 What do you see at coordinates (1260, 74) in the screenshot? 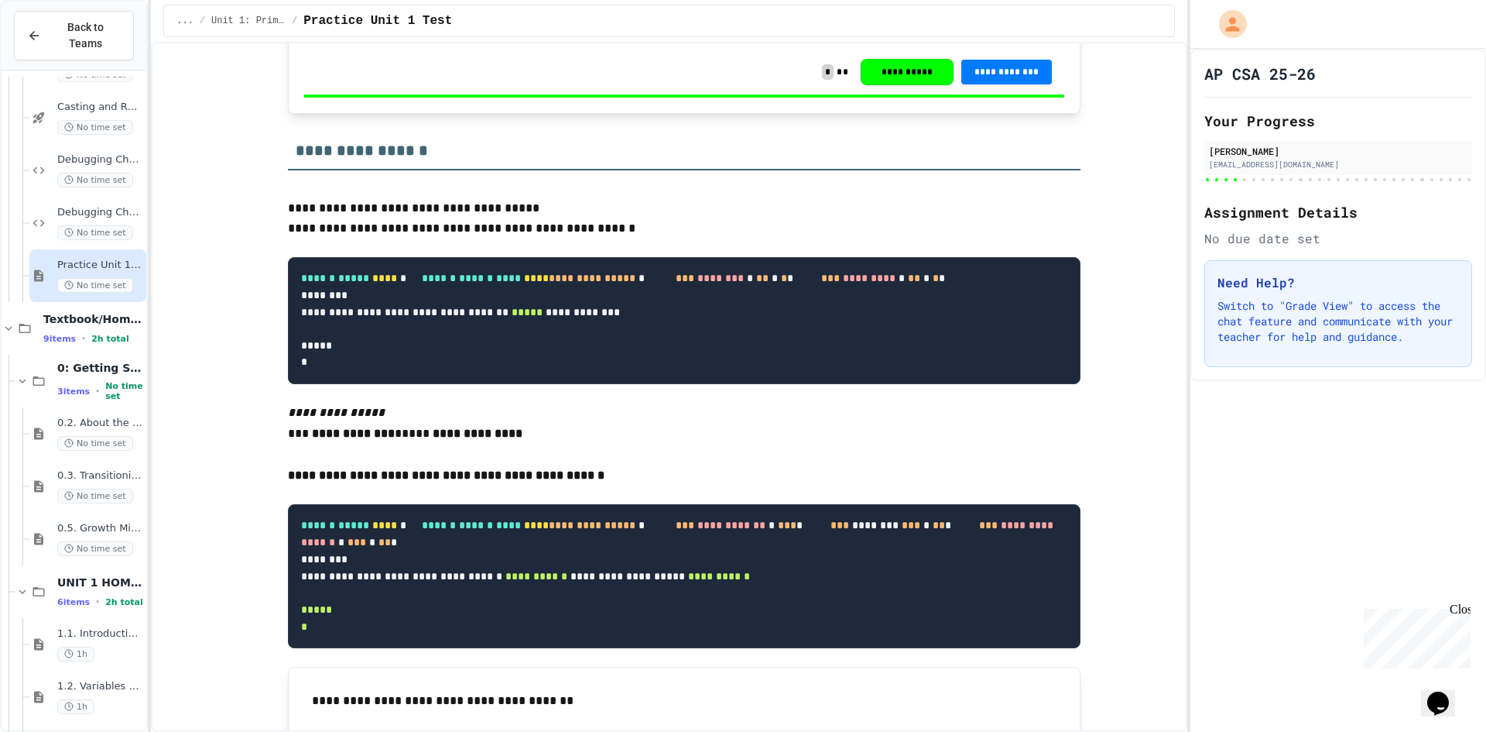
I see `h1: AP CSA 25-26` at bounding box center [1260, 74].